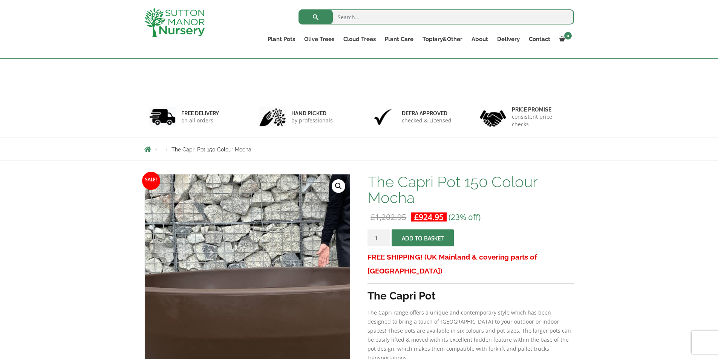  Describe the element at coordinates (200, 121) in the screenshot. I see `p: on all orders` at that location.